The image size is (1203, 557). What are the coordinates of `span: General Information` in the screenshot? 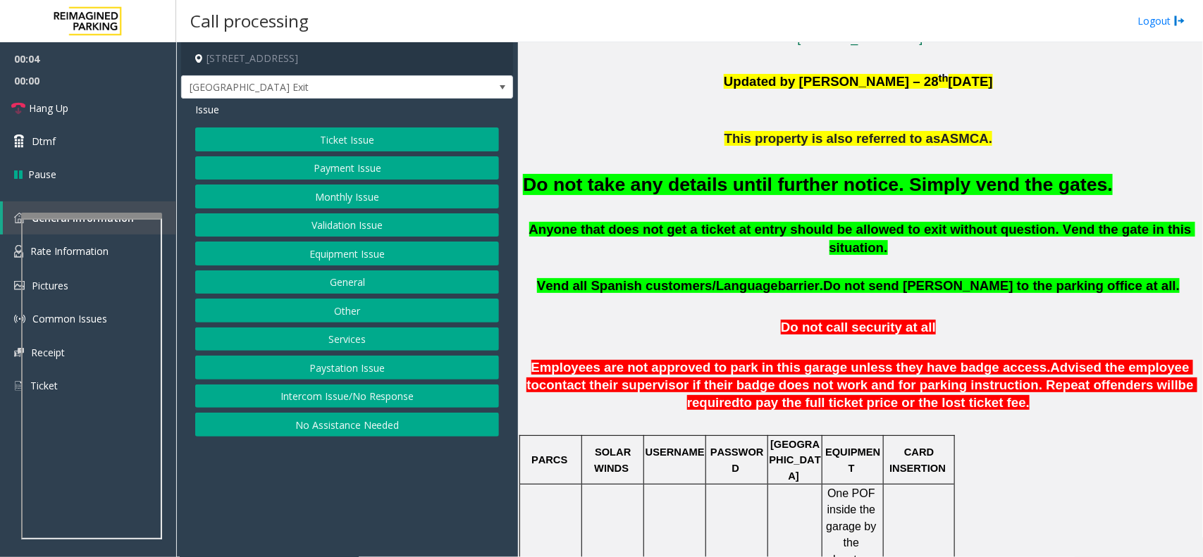 It's located at (82, 218).